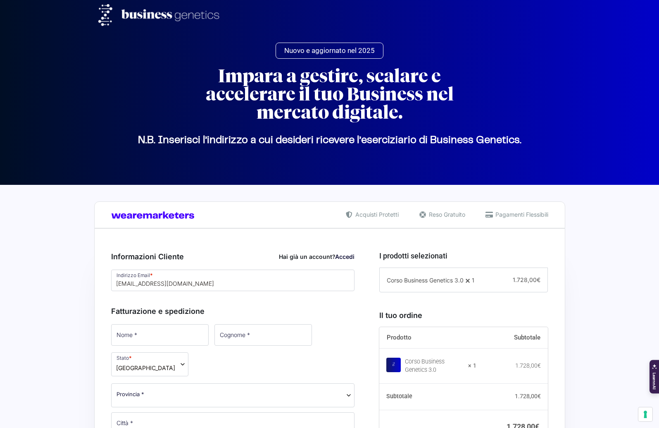 This screenshot has width=659, height=428. Describe the element at coordinates (446, 214) in the screenshot. I see `span: Reso Gratuito` at that location.